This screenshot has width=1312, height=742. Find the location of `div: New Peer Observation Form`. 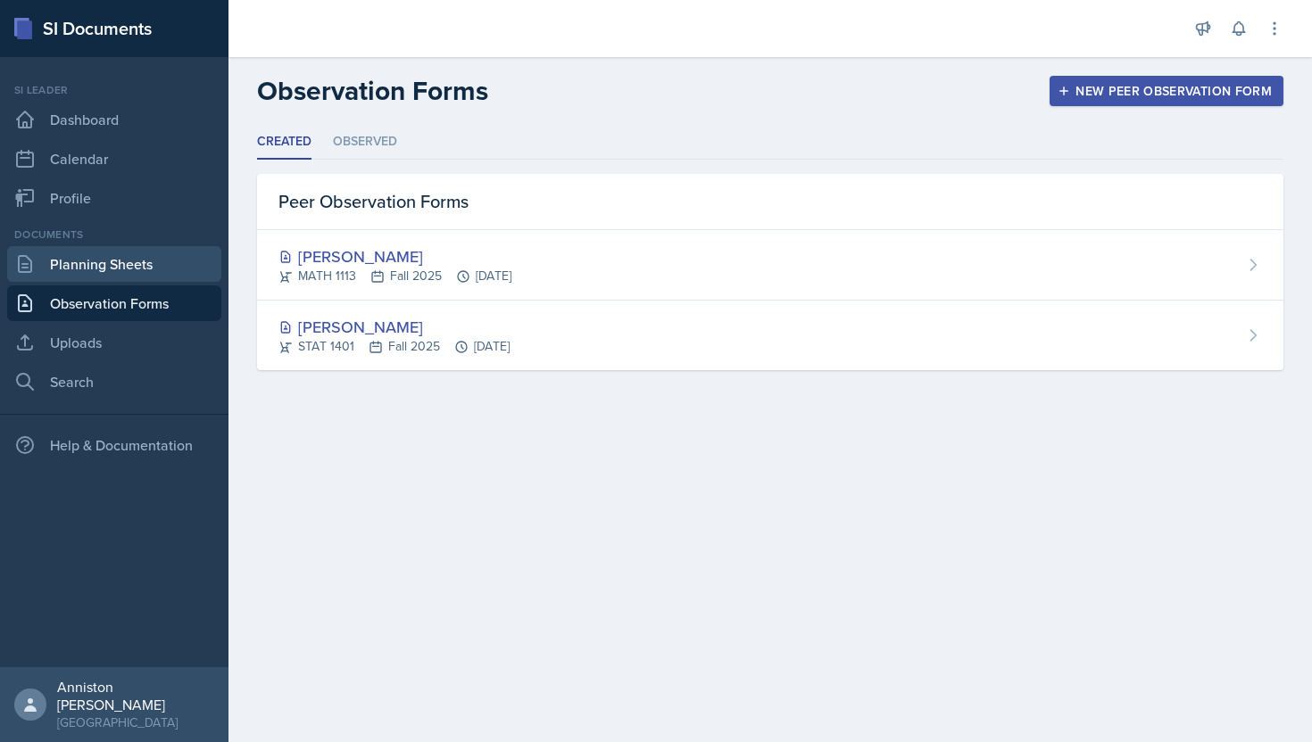

div: New Peer Observation Form is located at coordinates (1166, 91).